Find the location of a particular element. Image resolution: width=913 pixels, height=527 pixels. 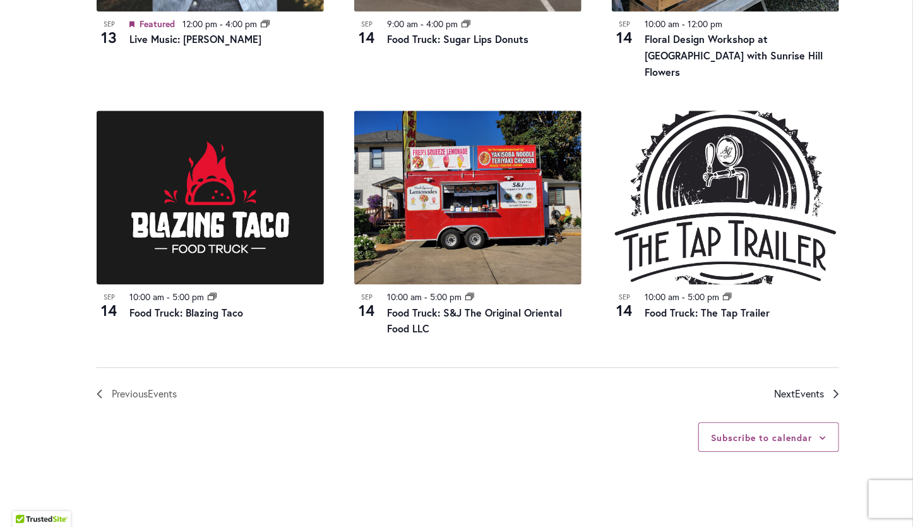

button: Subscribe to calendar is located at coordinates (762, 437).